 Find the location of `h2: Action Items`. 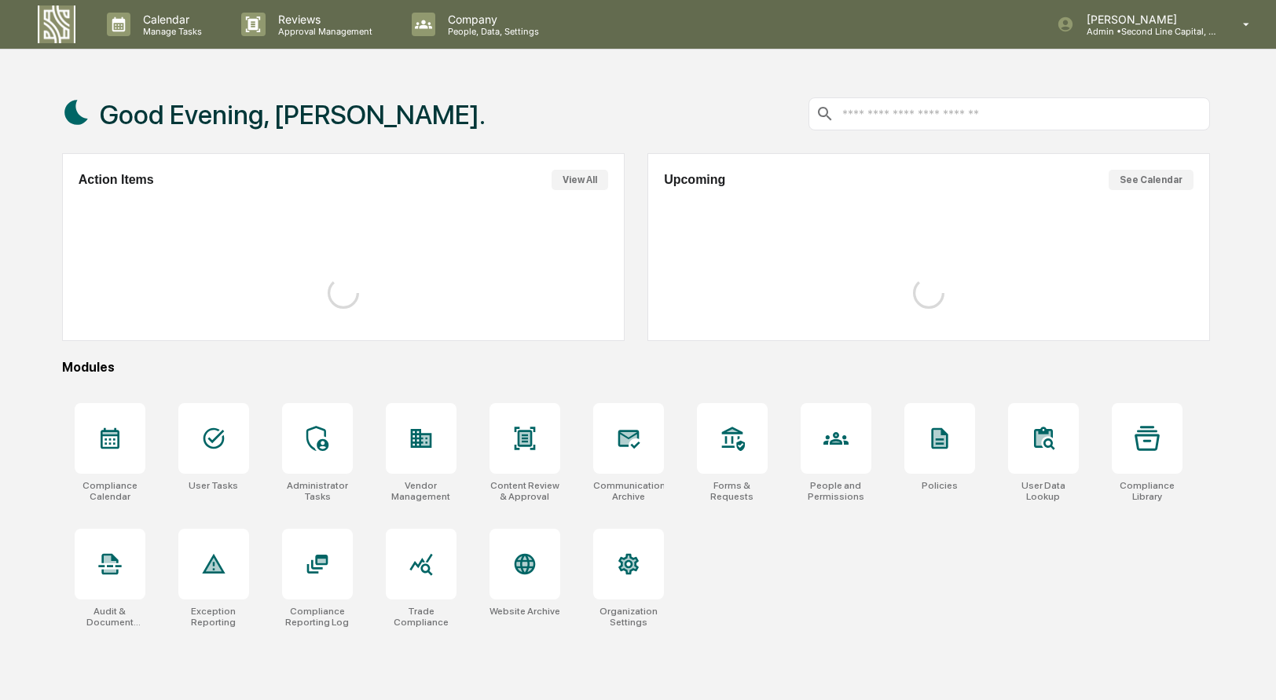

h2: Action Items is located at coordinates (116, 180).